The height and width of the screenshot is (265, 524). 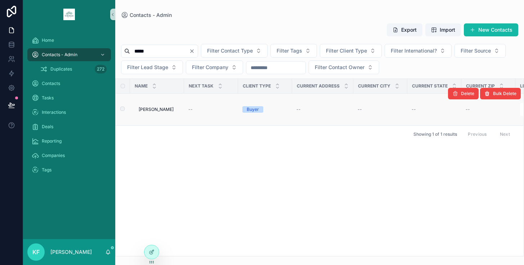 I want to click on span: Current City, so click(x=374, y=86).